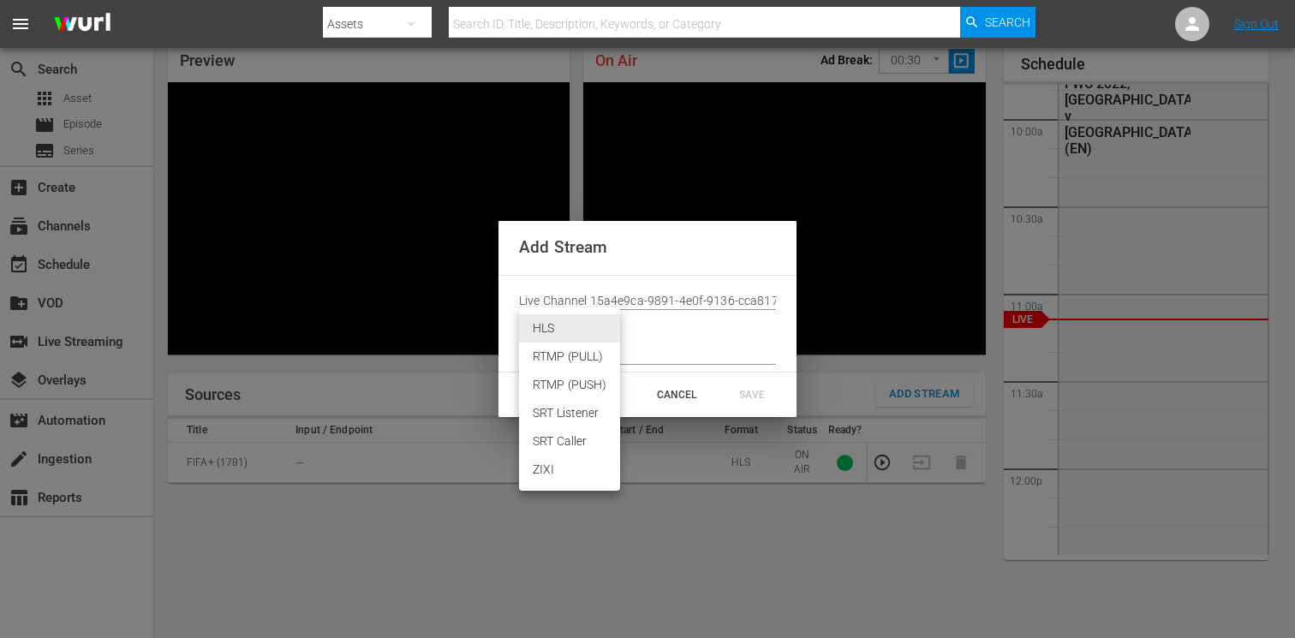 This screenshot has height=638, width=1295. Describe the element at coordinates (570, 385) in the screenshot. I see `li: RTMP (PUSH)` at that location.